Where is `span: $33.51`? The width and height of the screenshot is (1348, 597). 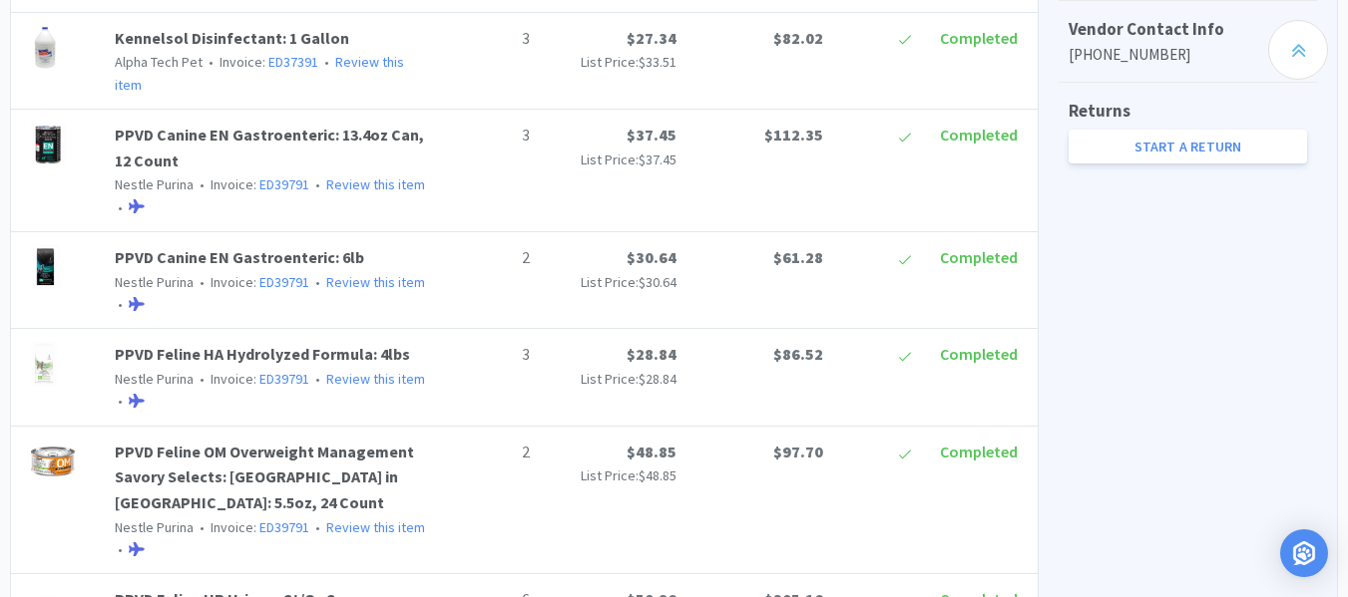
span: $33.51 is located at coordinates (657, 62).